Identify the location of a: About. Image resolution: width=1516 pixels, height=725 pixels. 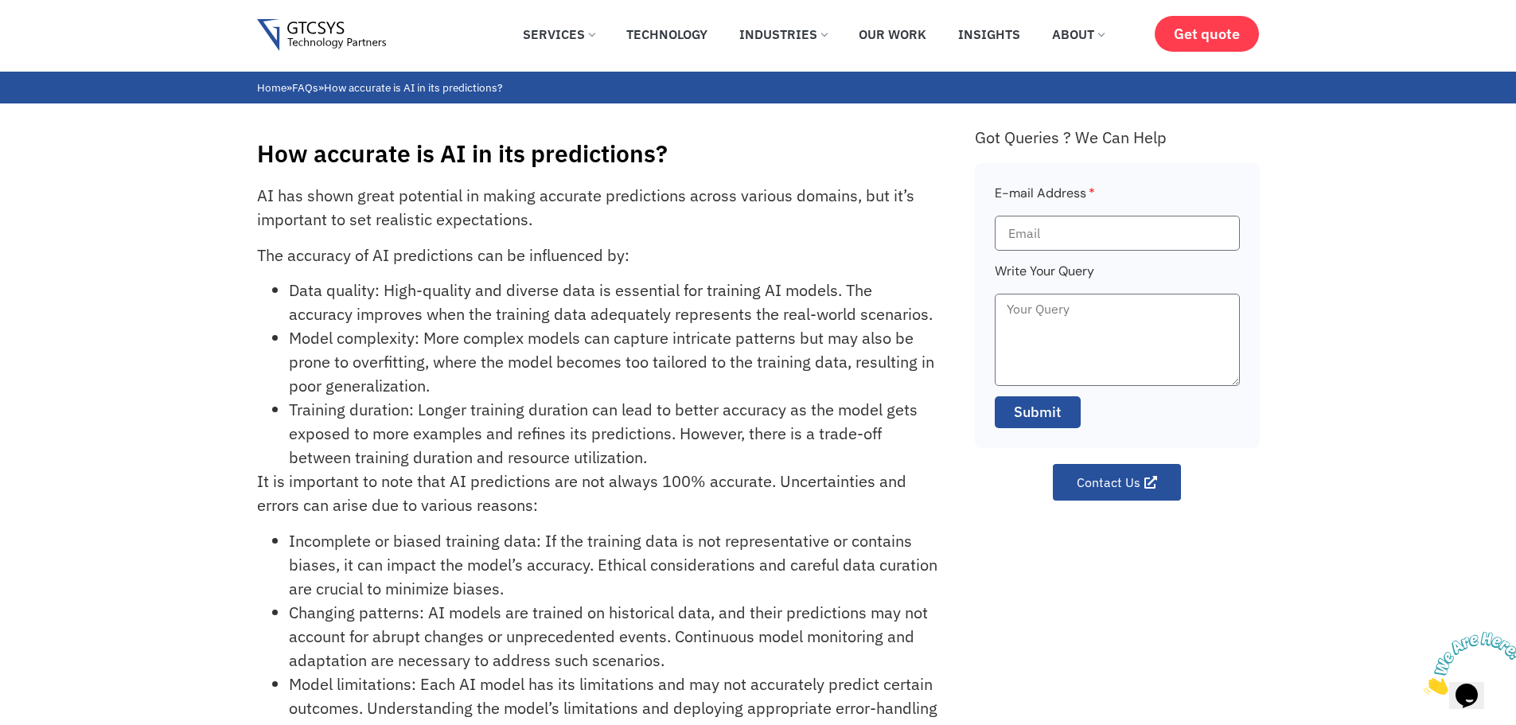
(1077, 34).